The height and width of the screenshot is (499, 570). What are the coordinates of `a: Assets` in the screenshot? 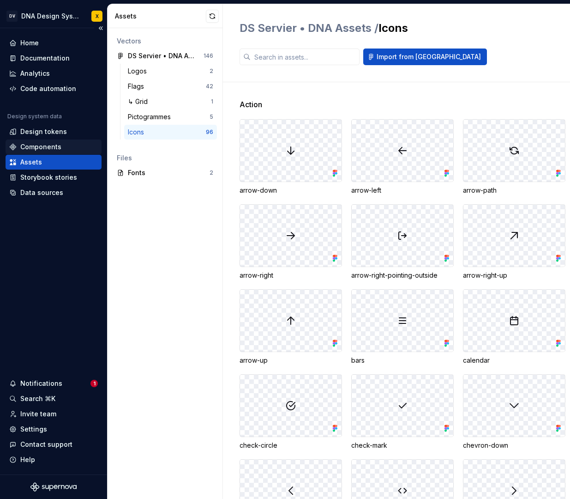 It's located at (54, 162).